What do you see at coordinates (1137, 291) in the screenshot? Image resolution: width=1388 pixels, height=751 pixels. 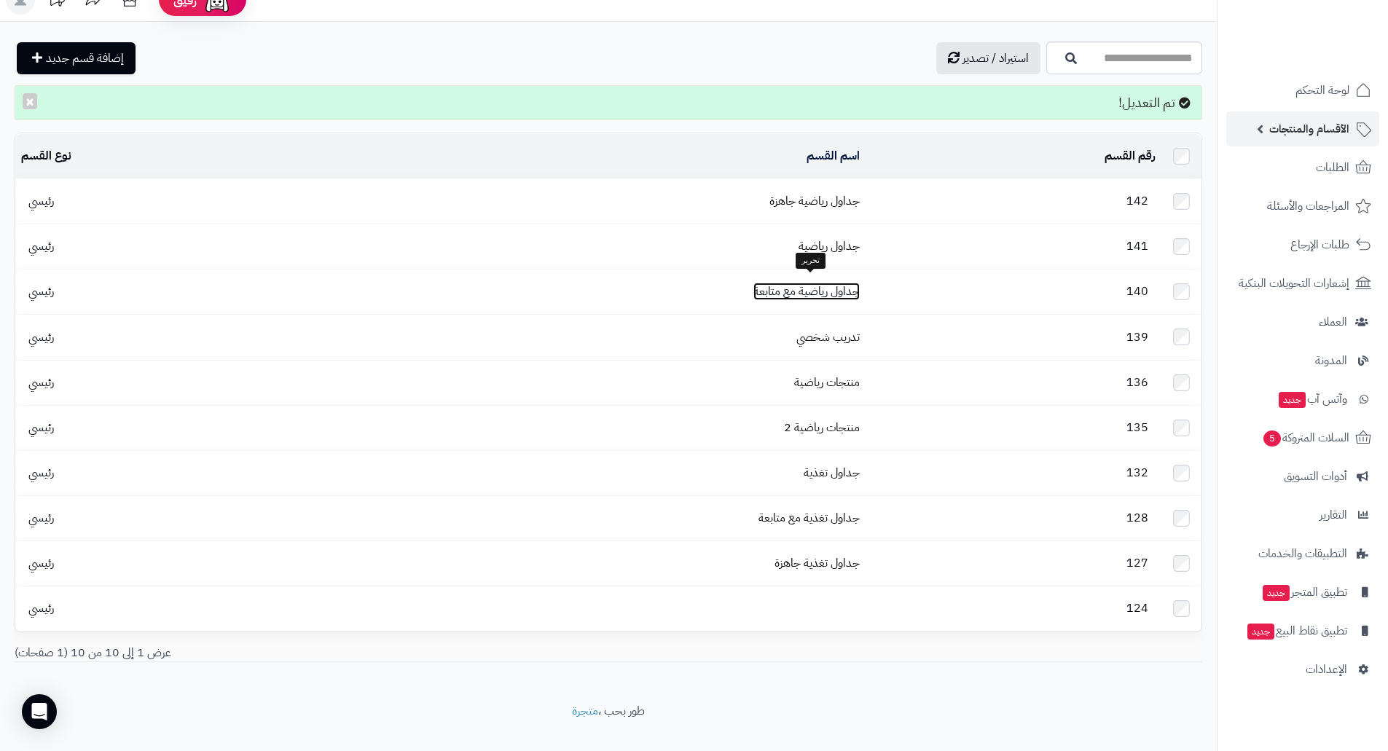 I see `span: 140` at bounding box center [1137, 291].